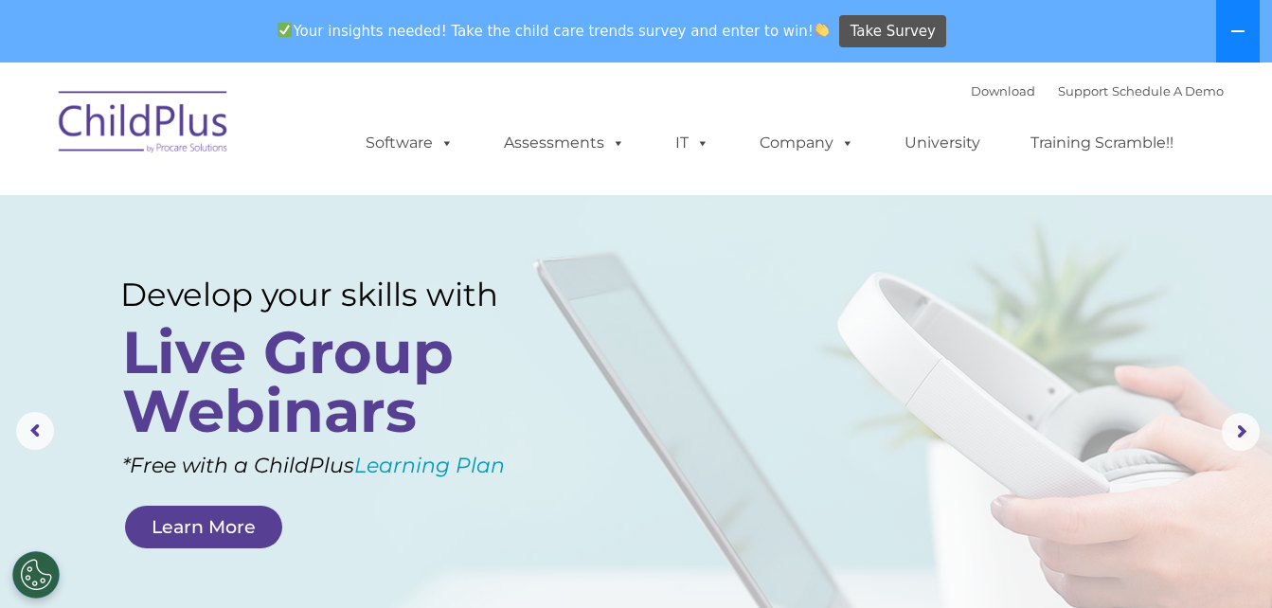  I want to click on a: Download, so click(1003, 91).